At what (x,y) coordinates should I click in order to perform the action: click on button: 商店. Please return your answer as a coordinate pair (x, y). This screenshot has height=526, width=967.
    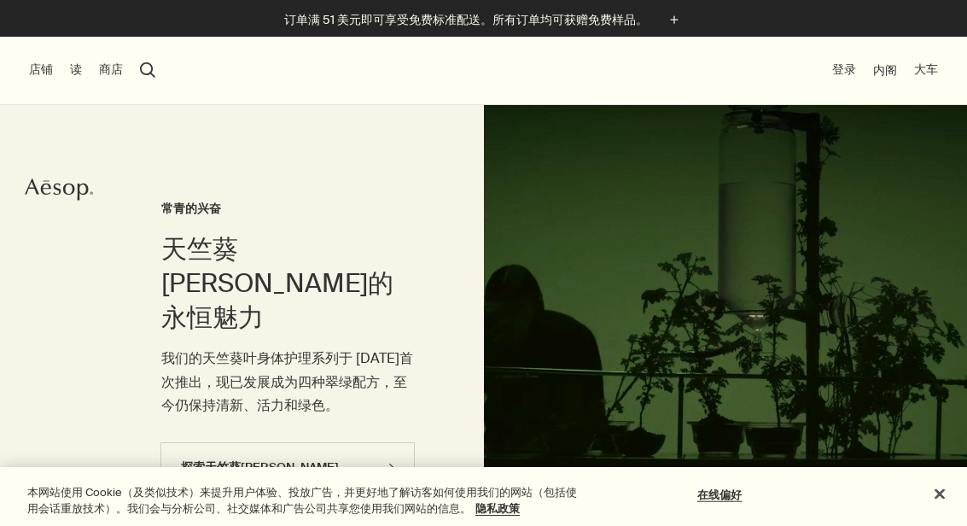
    Looking at the image, I should click on (111, 70).